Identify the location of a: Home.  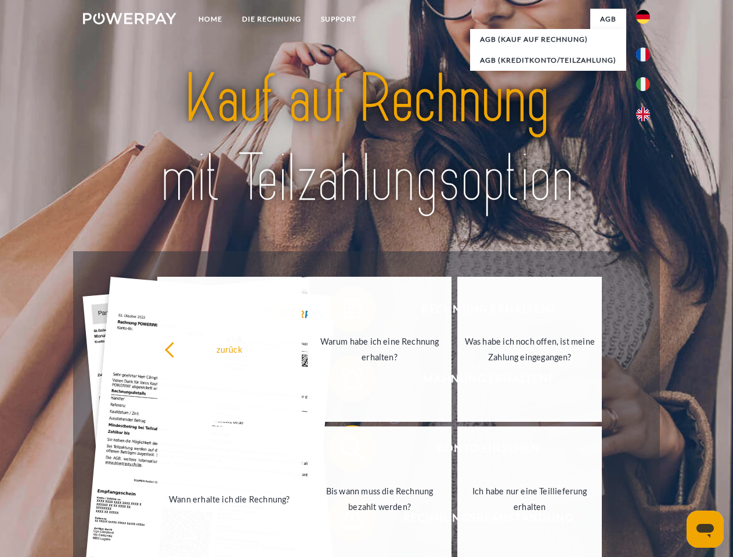
(210, 19).